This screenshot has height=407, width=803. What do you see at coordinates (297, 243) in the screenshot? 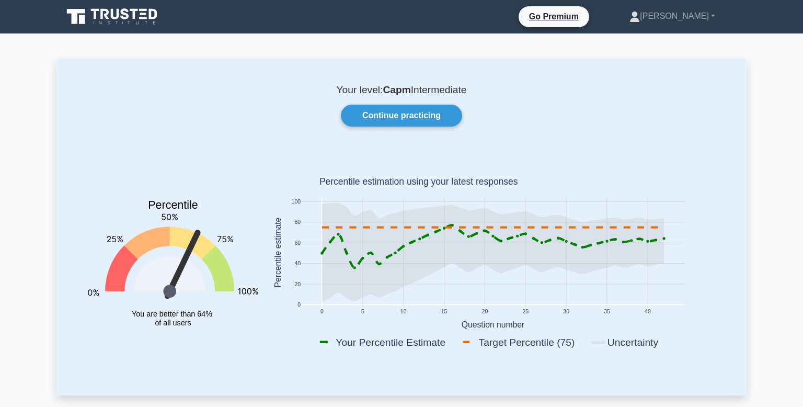
I see `text: 60` at bounding box center [297, 243].